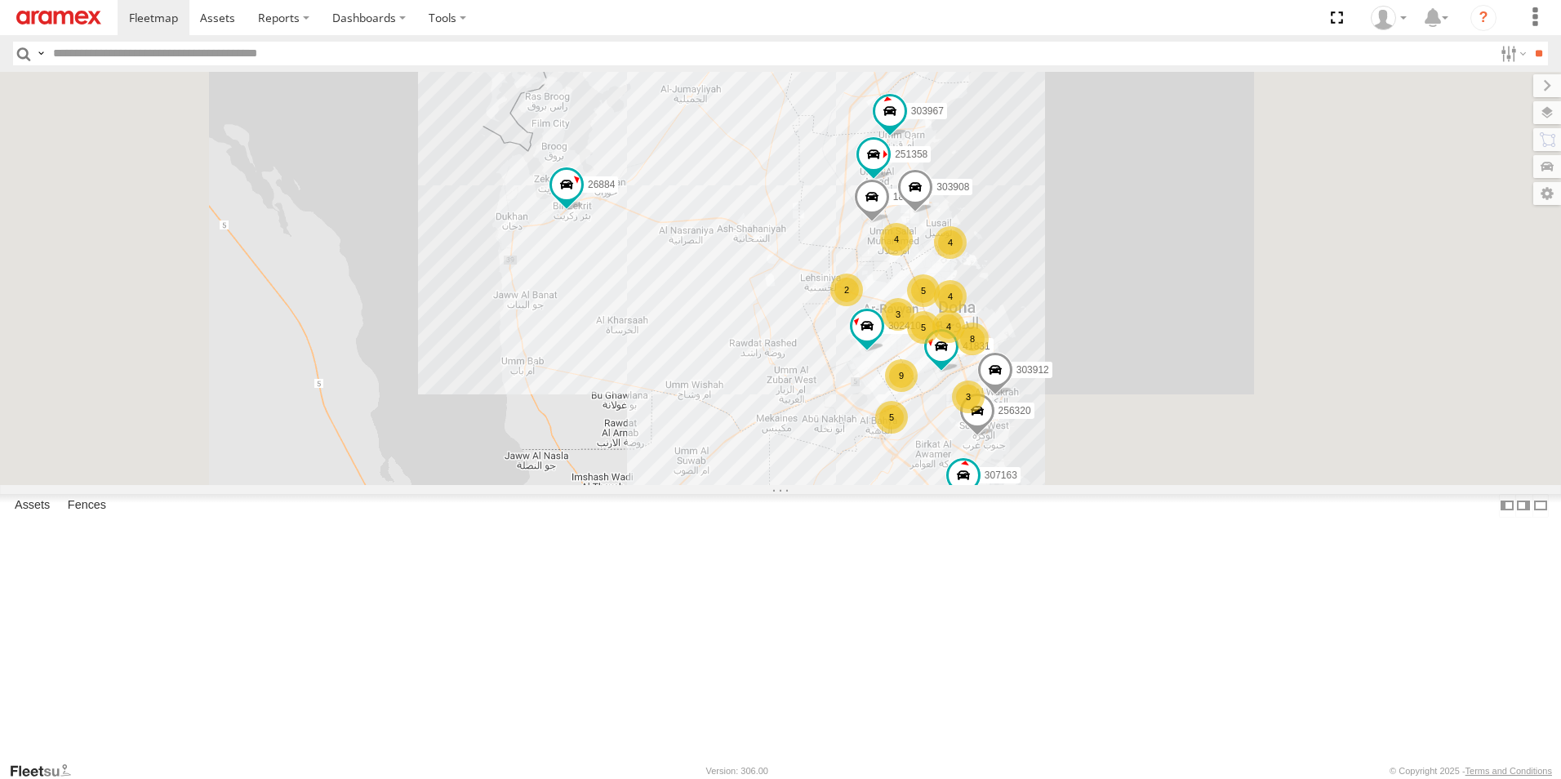 This screenshot has width=1561, height=779. Describe the element at coordinates (1470, 771) in the screenshot. I see `div: © Copyright 2025 -` at that location.